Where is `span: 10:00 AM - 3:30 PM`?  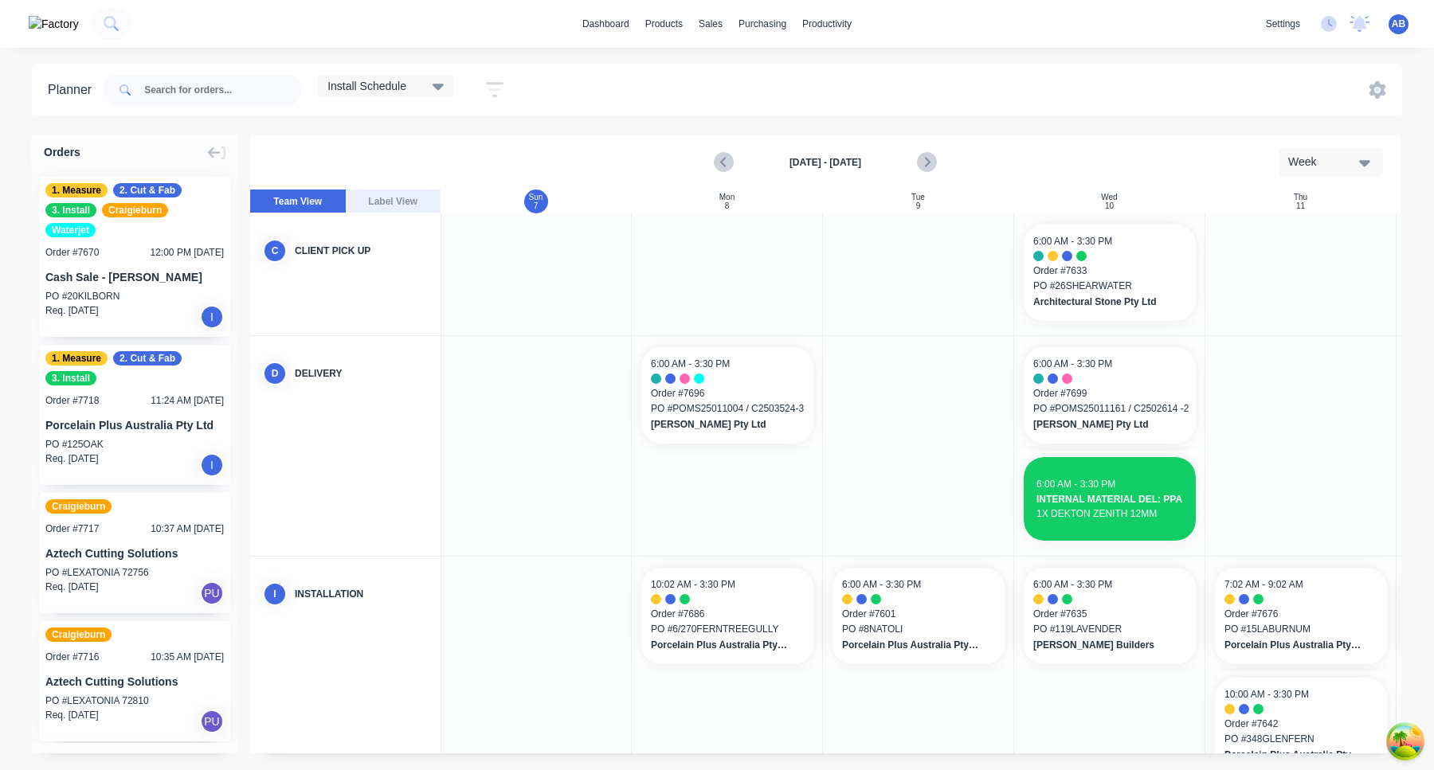 span: 10:00 AM - 3:30 PM is located at coordinates (1266, 695).